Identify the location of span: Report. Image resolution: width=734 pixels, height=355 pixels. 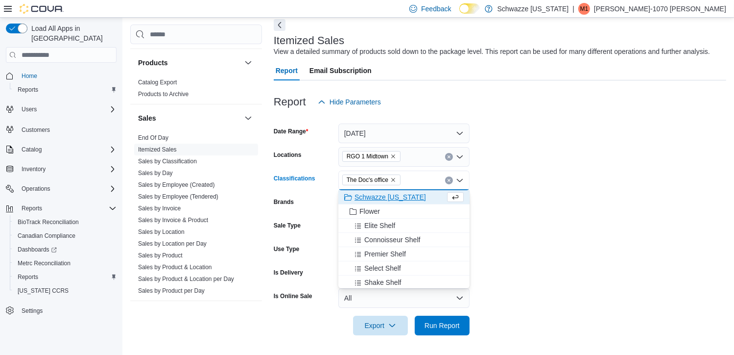
(286, 71).